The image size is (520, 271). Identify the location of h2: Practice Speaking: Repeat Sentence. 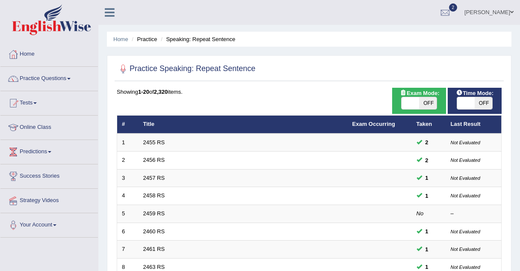
(186, 69).